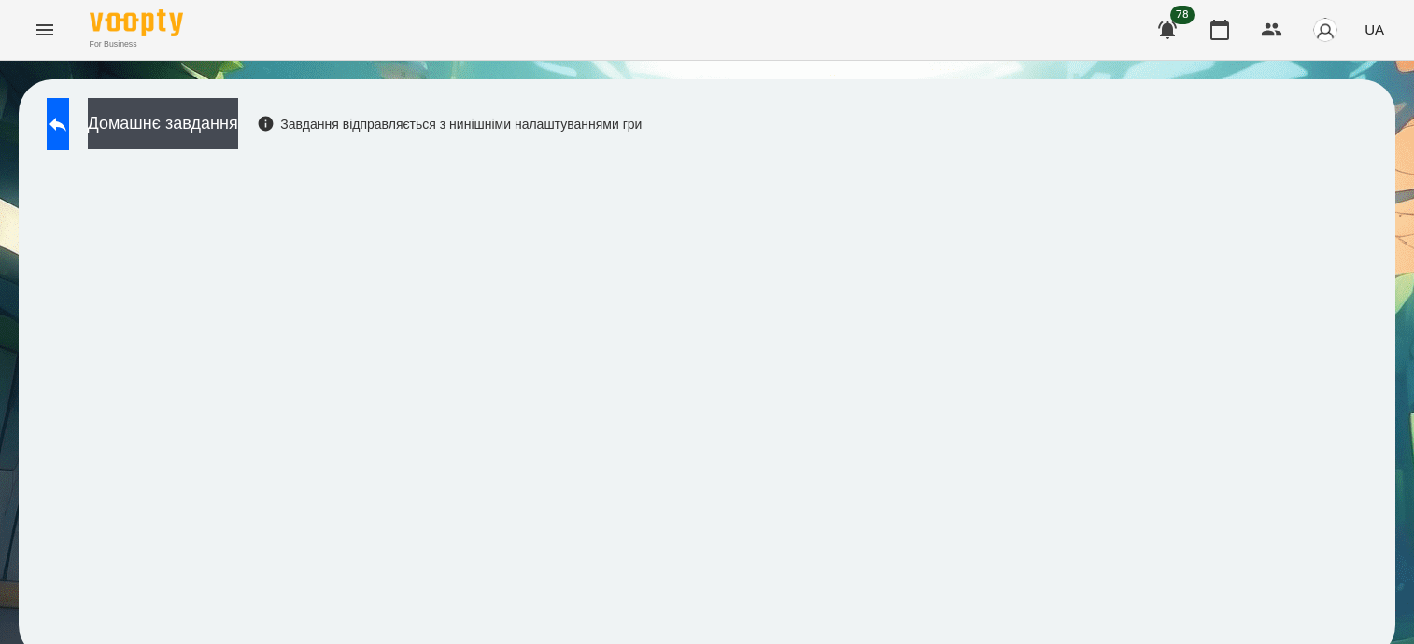 The height and width of the screenshot is (644, 1414). What do you see at coordinates (1325, 30) in the screenshot?
I see `img: avatar_s.png` at bounding box center [1325, 30].